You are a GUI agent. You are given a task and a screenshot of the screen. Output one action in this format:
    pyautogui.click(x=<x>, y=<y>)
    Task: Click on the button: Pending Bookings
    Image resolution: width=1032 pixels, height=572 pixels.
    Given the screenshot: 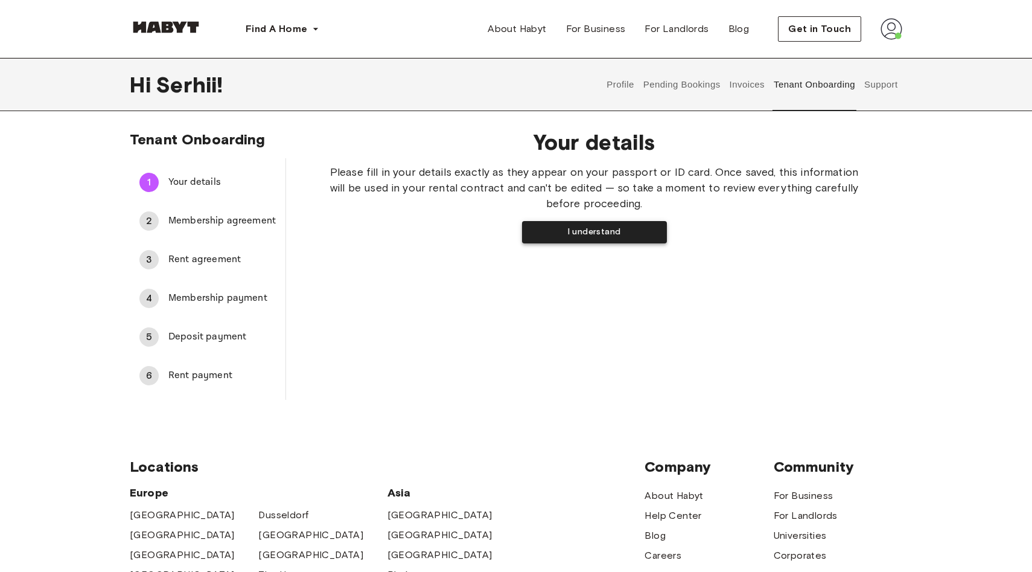 What is the action you would take?
    pyautogui.click(x=681, y=85)
    